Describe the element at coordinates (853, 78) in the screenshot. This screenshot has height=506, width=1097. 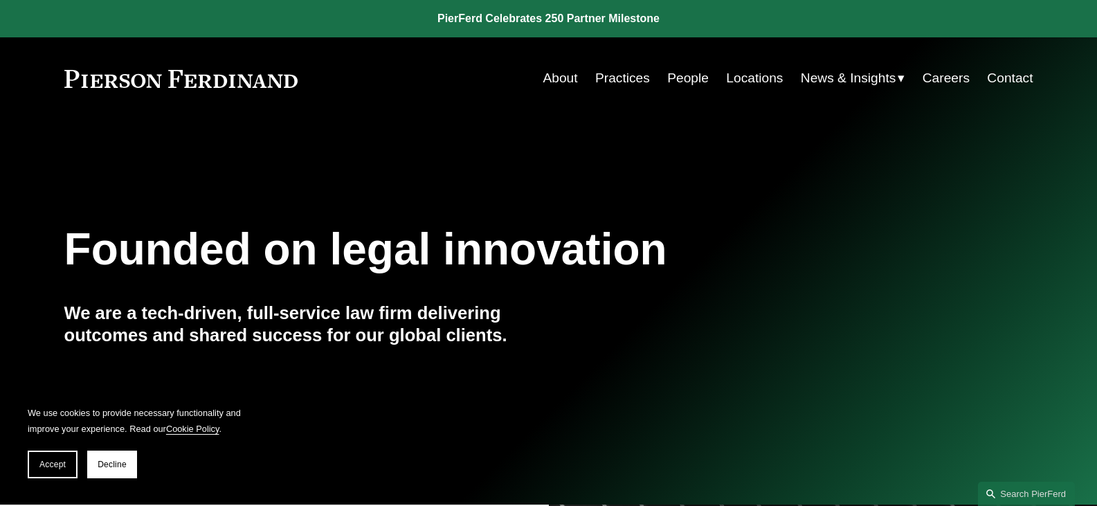
I see `a: folder dropdown` at that location.